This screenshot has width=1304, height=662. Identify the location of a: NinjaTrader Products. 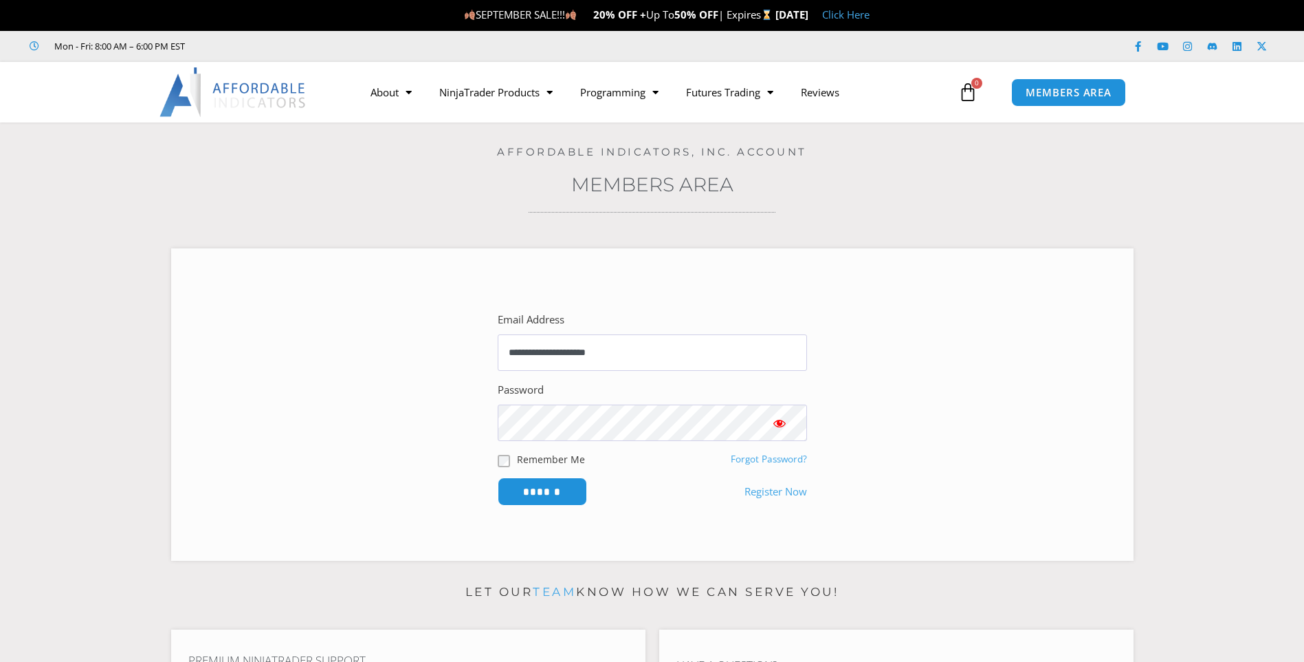
(496, 92).